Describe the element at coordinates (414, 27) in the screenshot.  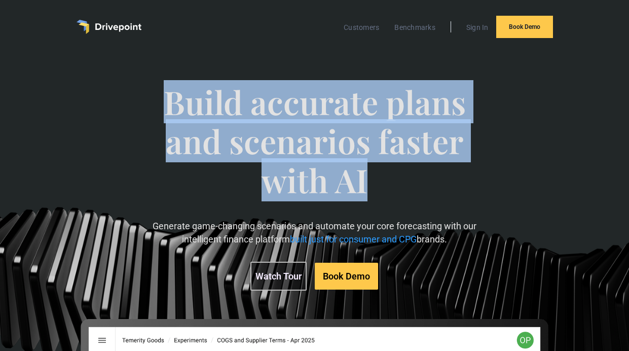
I see `a: Benchmarks` at that location.